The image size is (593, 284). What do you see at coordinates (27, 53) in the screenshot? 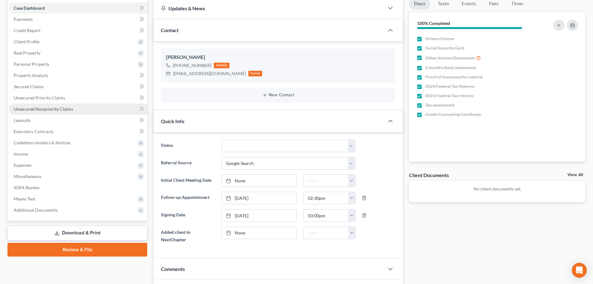
I see `span: Real Property` at bounding box center [27, 53].